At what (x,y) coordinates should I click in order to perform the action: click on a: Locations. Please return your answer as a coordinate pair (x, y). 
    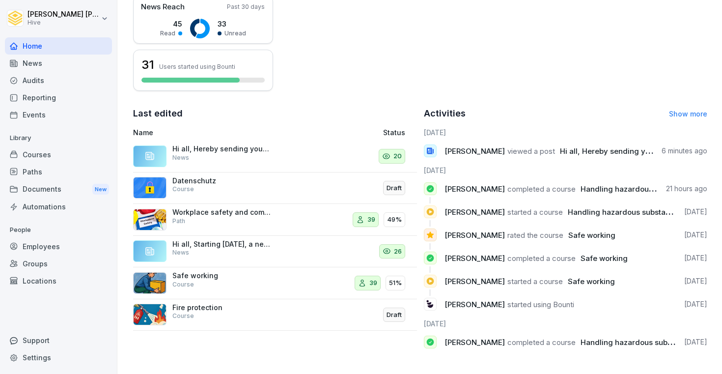
    Looking at the image, I should click on (58, 280).